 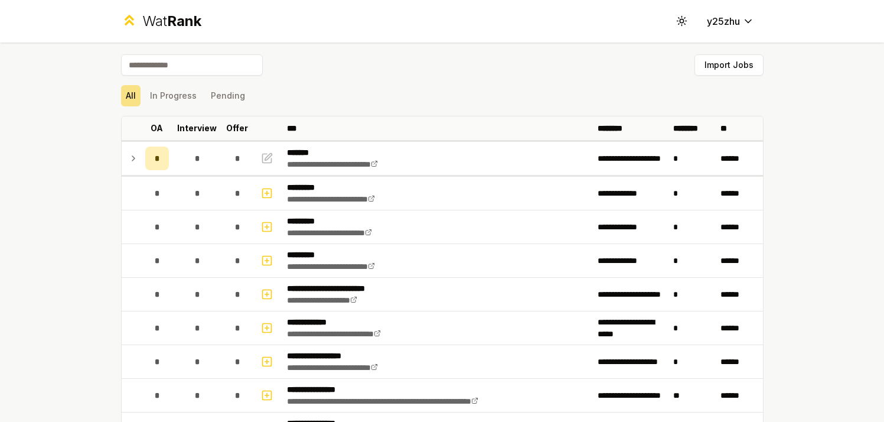 I want to click on button: All, so click(x=130, y=96).